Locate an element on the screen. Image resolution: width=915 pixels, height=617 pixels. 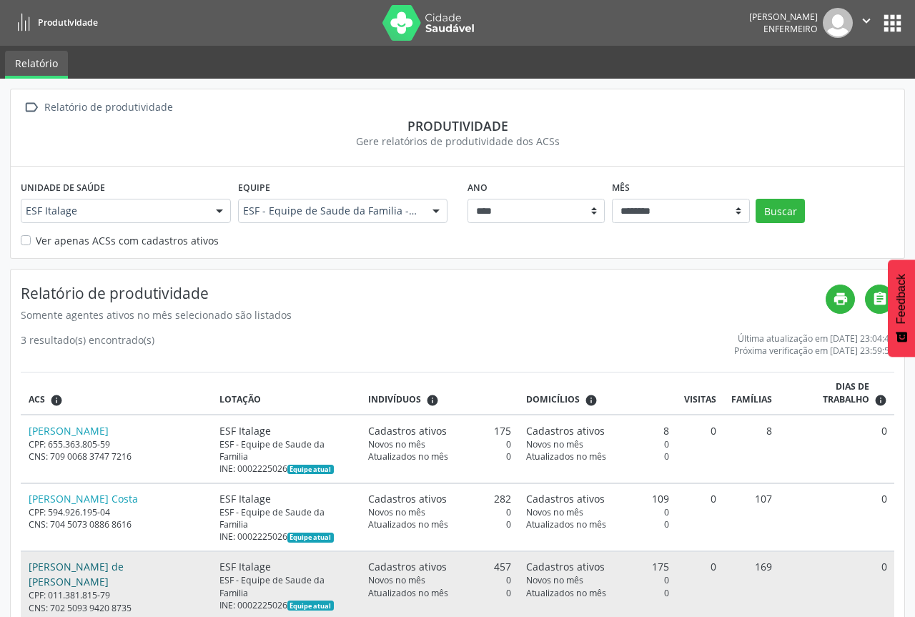
a: Produtividade is located at coordinates (54, 22).